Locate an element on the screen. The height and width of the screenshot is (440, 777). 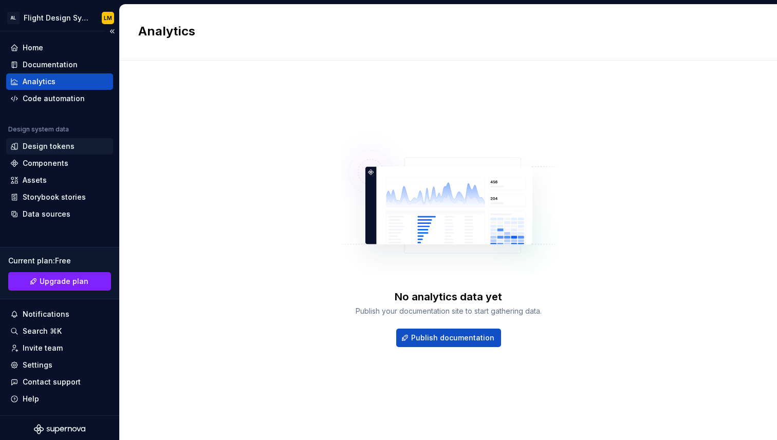
a: Upgrade plan is located at coordinates (60, 282).